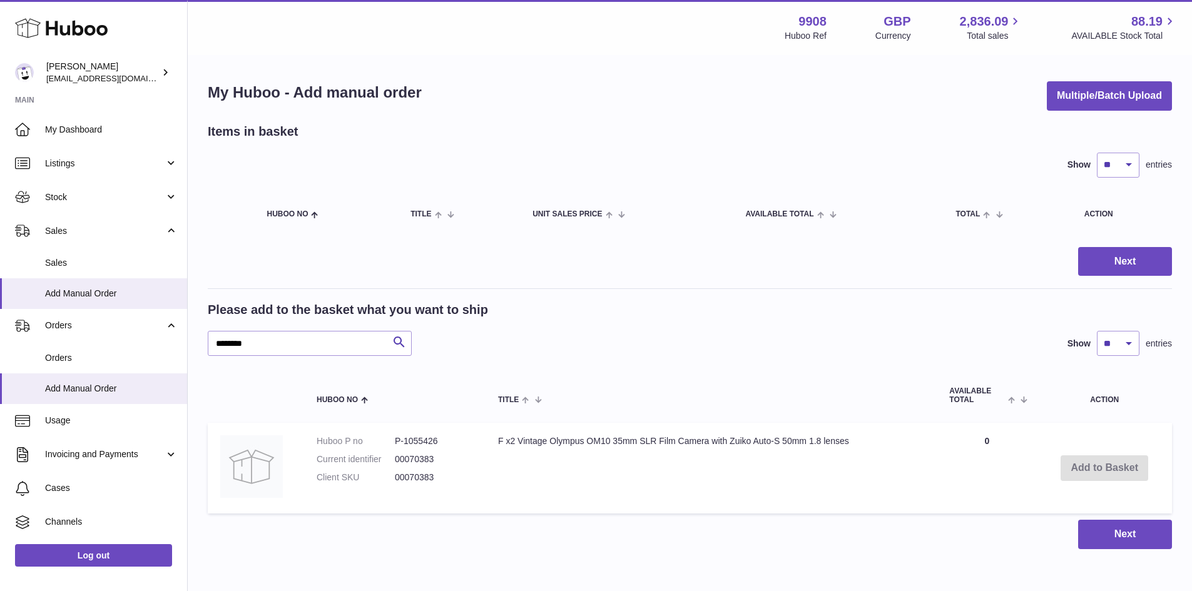  I want to click on th: Action, so click(1104, 395).